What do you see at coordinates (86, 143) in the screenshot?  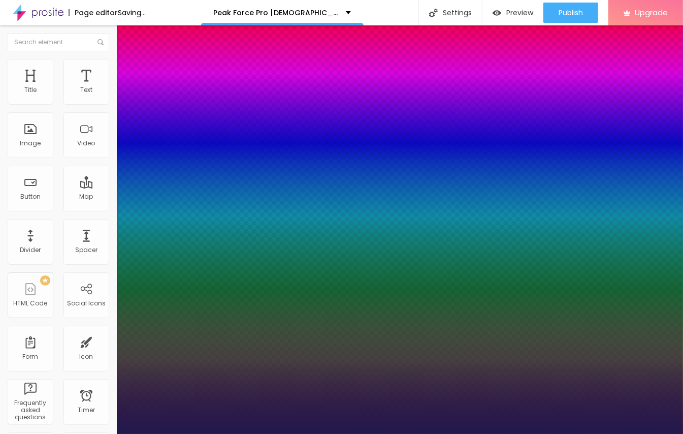 I see `div: Video` at bounding box center [86, 143].